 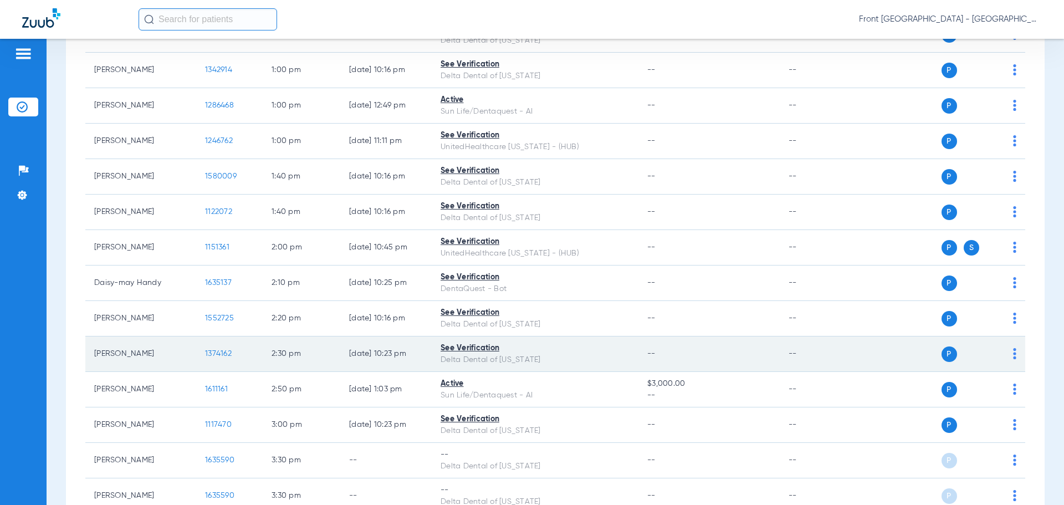 I want to click on span: $3,000.00, so click(x=709, y=384).